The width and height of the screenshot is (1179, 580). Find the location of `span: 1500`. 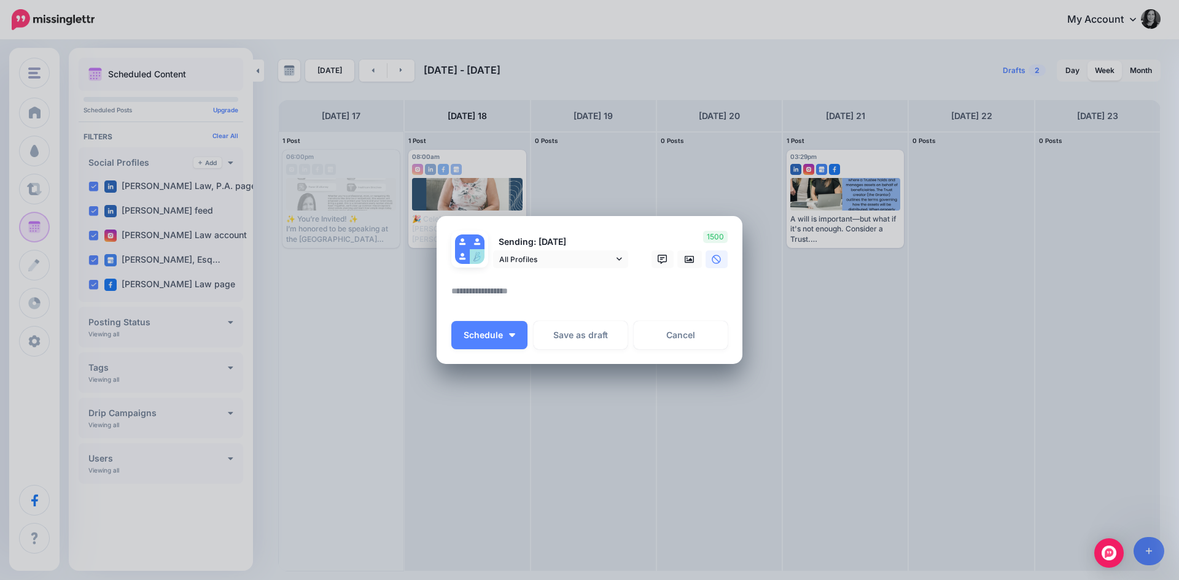

span: 1500 is located at coordinates (715, 237).